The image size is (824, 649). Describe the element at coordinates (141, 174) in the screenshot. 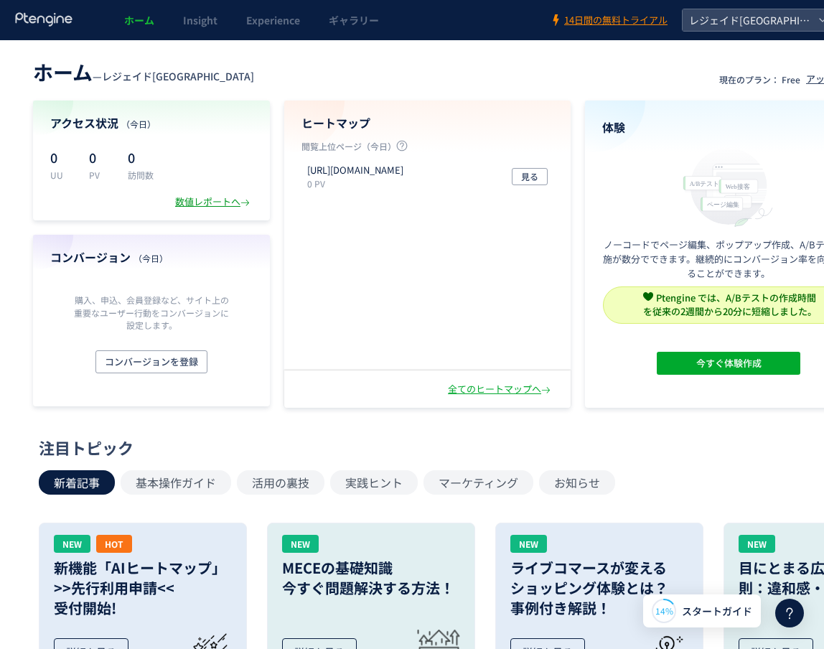

I see `p: 訪問数` at that location.